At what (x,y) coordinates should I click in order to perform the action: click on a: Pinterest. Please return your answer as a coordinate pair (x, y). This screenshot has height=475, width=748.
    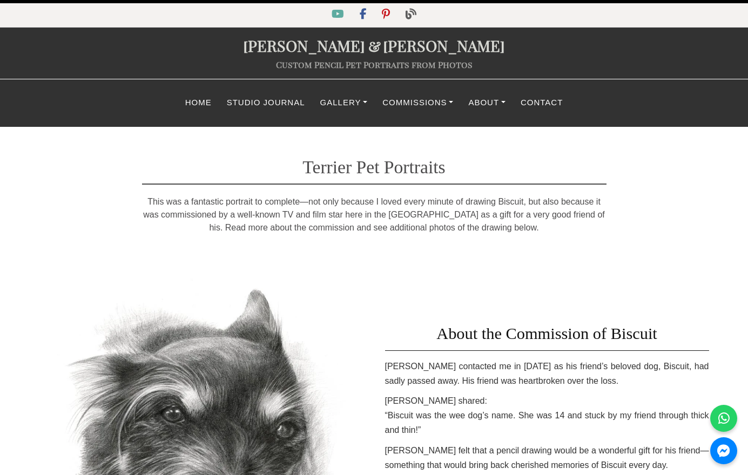
    Looking at the image, I should click on (386, 15).